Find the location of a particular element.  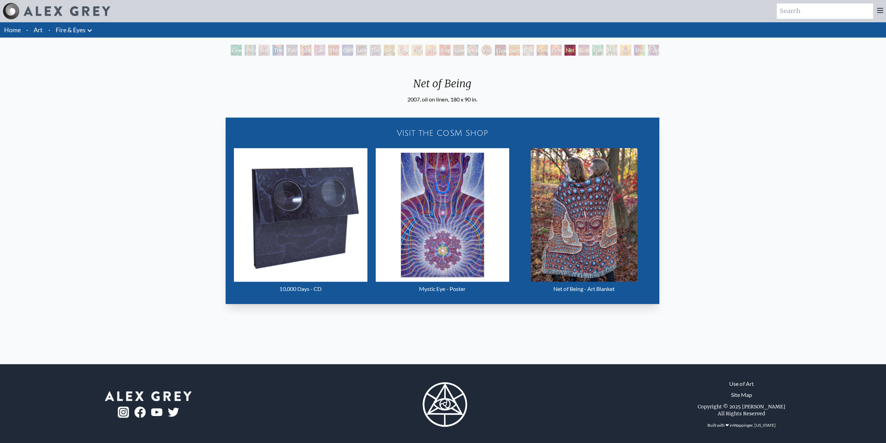

div: The Seer is located at coordinates (374, 50).